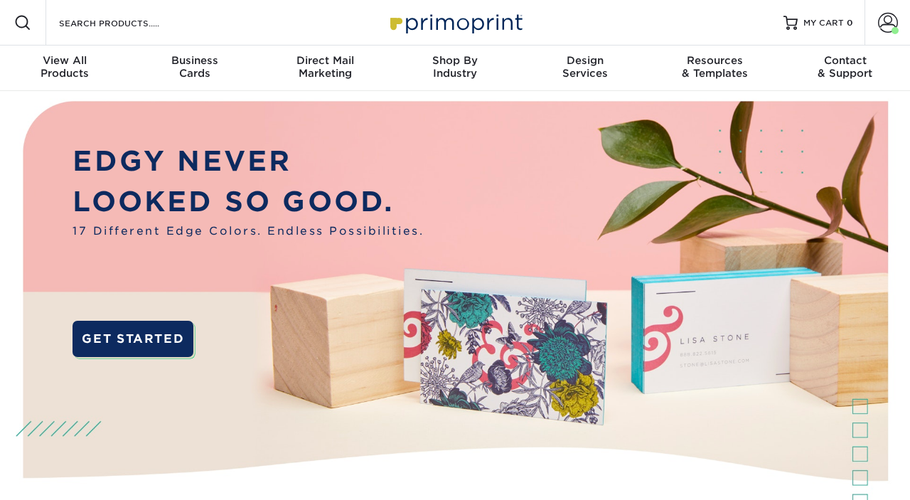 The width and height of the screenshot is (910, 500). Describe the element at coordinates (195, 67) in the screenshot. I see `div: Cards` at that location.